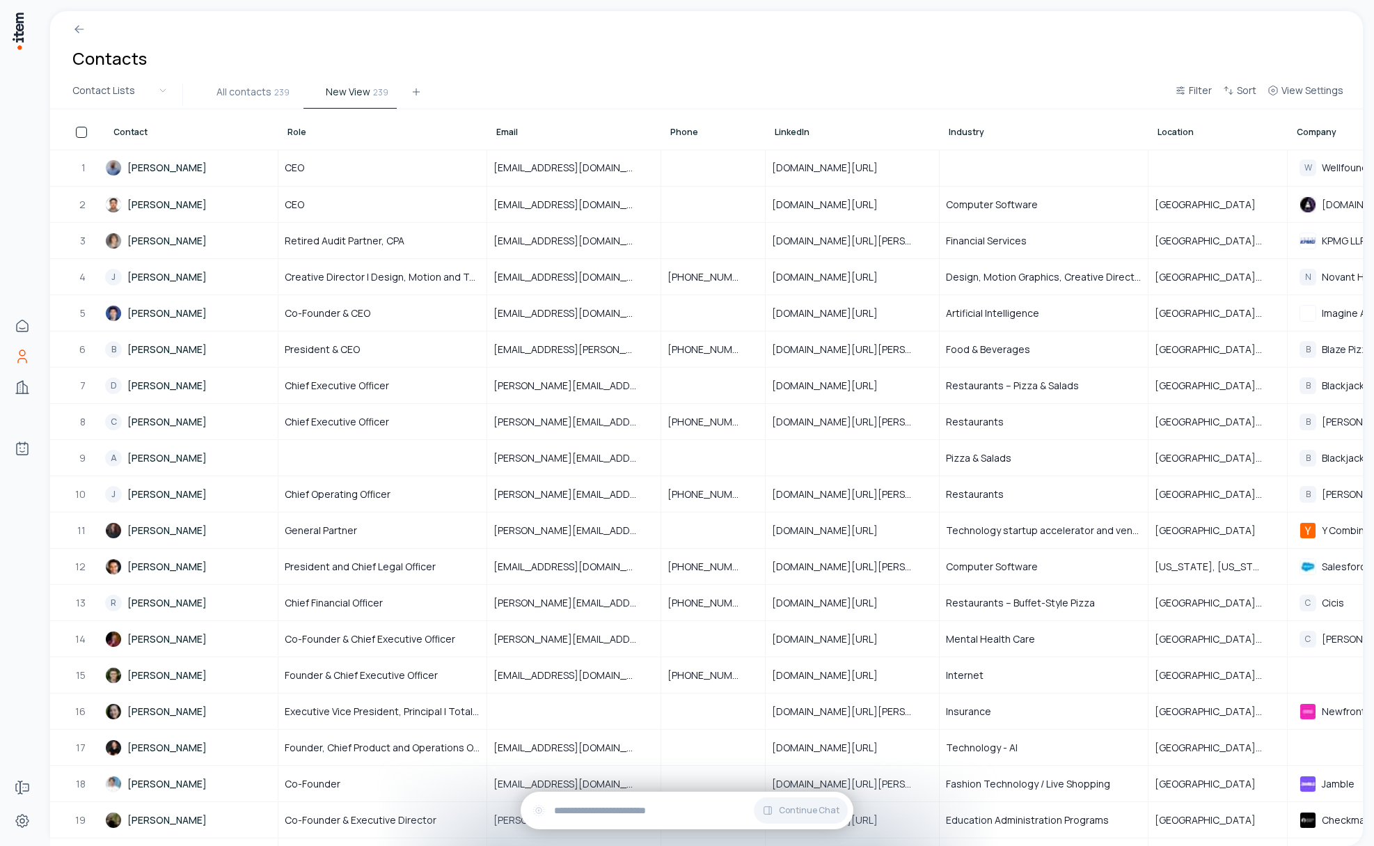  I want to click on img: Imagine AI, so click(1308, 313).